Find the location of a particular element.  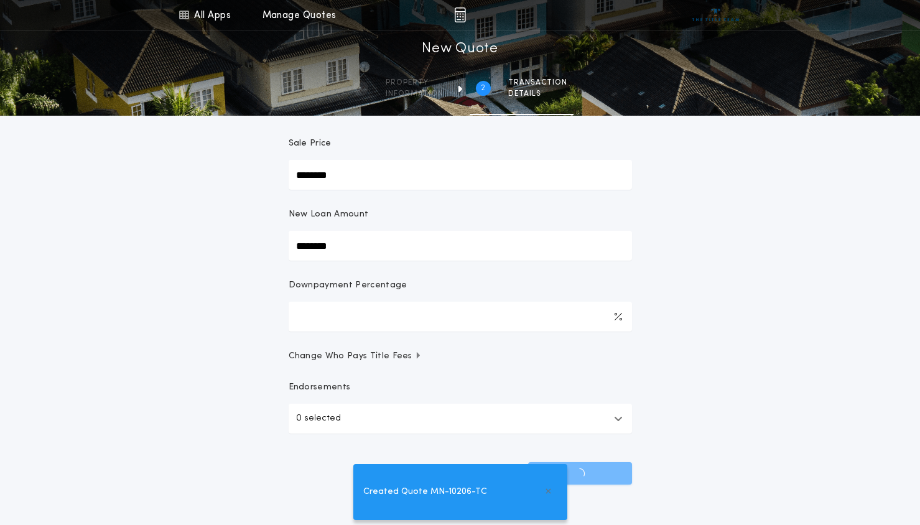

p: Sale Price is located at coordinates (310, 144).